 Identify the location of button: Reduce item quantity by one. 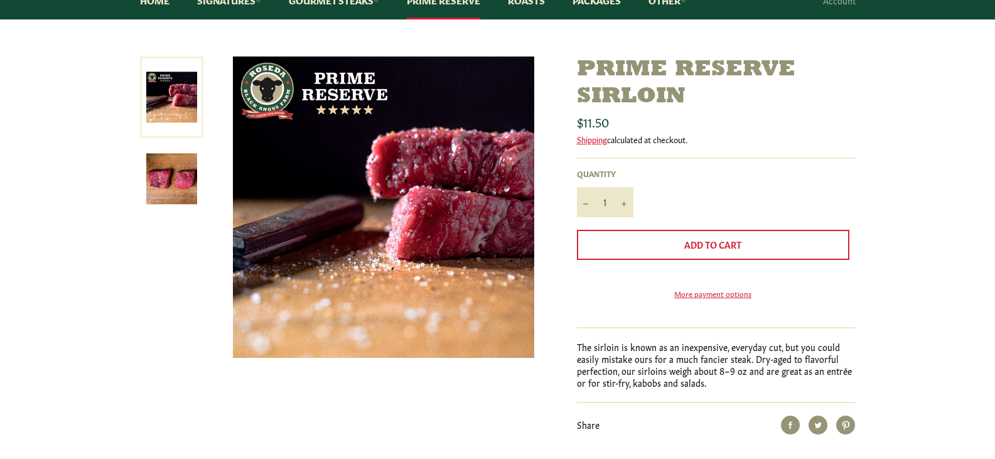
(586, 202).